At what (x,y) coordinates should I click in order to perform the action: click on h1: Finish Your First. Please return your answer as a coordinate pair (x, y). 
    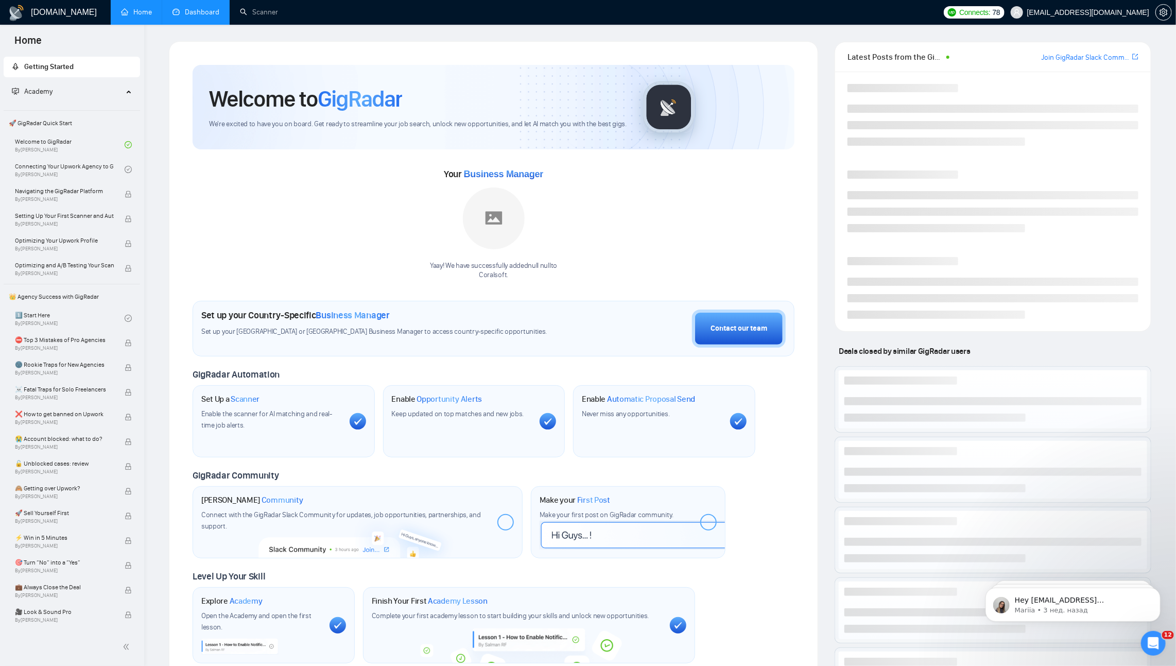
    Looking at the image, I should click on (430, 601).